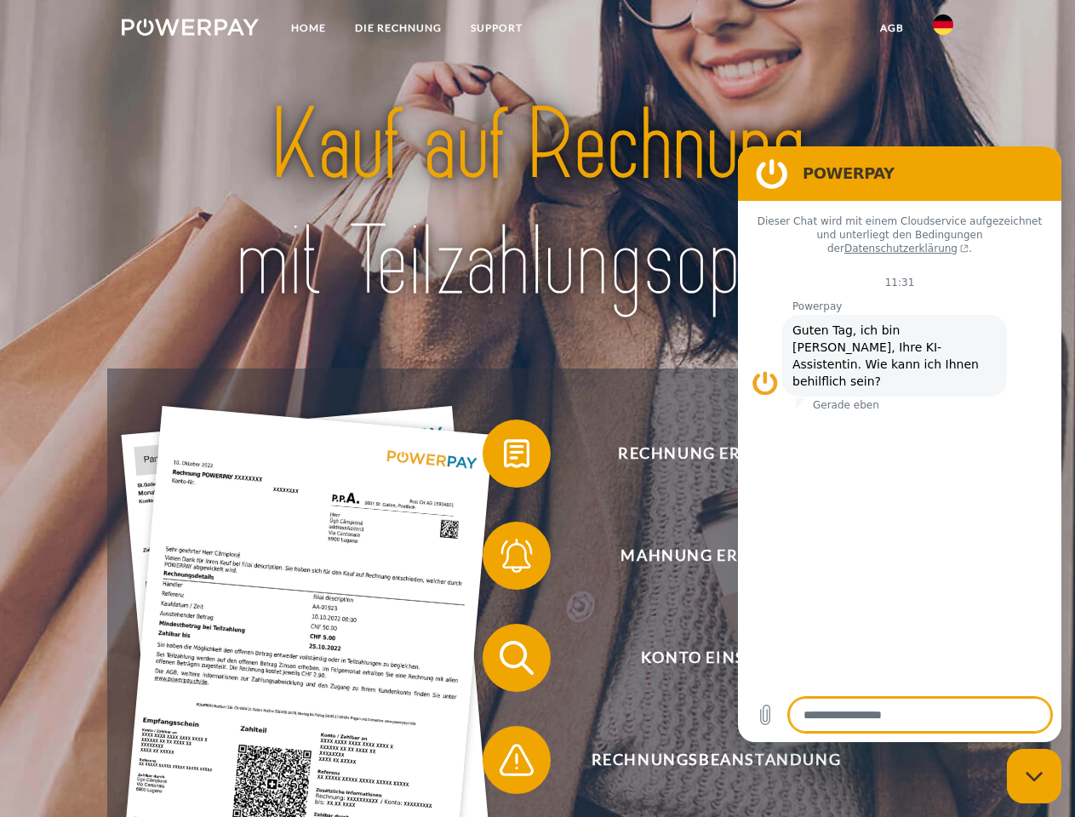 This screenshot has height=817, width=1075. What do you see at coordinates (704, 760) in the screenshot?
I see `a: Rechnungsbeanstandung` at bounding box center [704, 760].